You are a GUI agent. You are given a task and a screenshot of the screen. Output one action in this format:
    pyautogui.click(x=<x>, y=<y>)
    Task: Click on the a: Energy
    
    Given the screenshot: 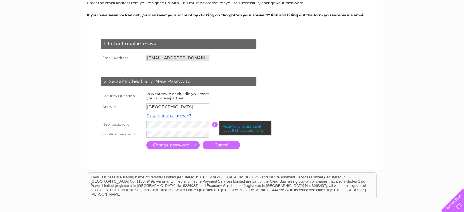 What is the action you would take?
    pyautogui.click(x=400, y=28)
    